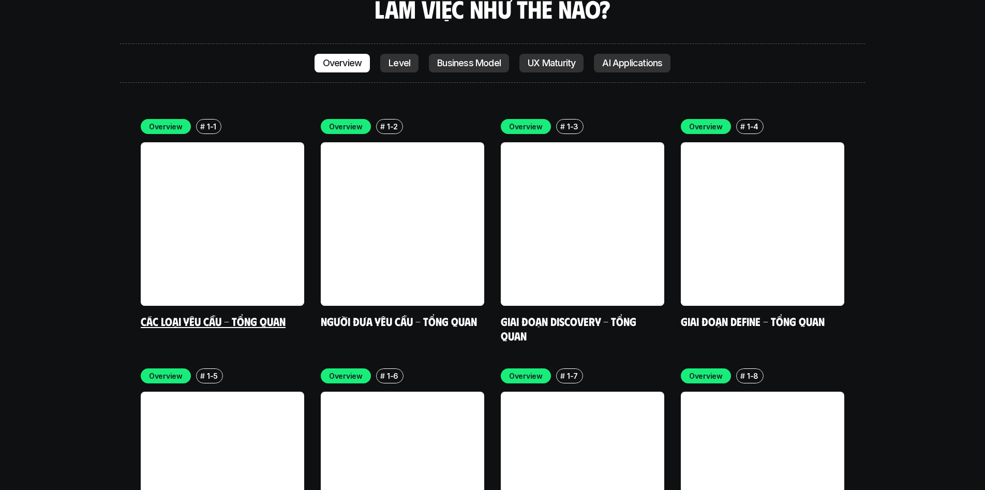 The height and width of the screenshot is (490, 985). I want to click on p: Level, so click(399, 63).